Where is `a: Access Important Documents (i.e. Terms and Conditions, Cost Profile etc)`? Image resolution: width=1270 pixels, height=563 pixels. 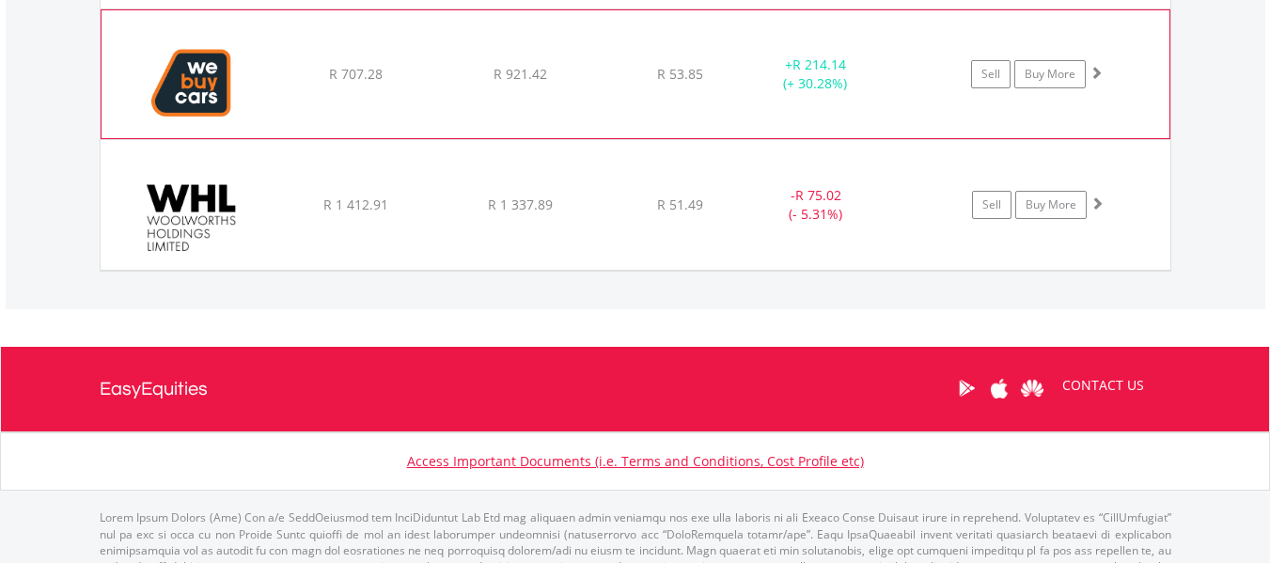
a: Access Important Documents (i.e. Terms and Conditions, Cost Profile etc) is located at coordinates (635, 461).